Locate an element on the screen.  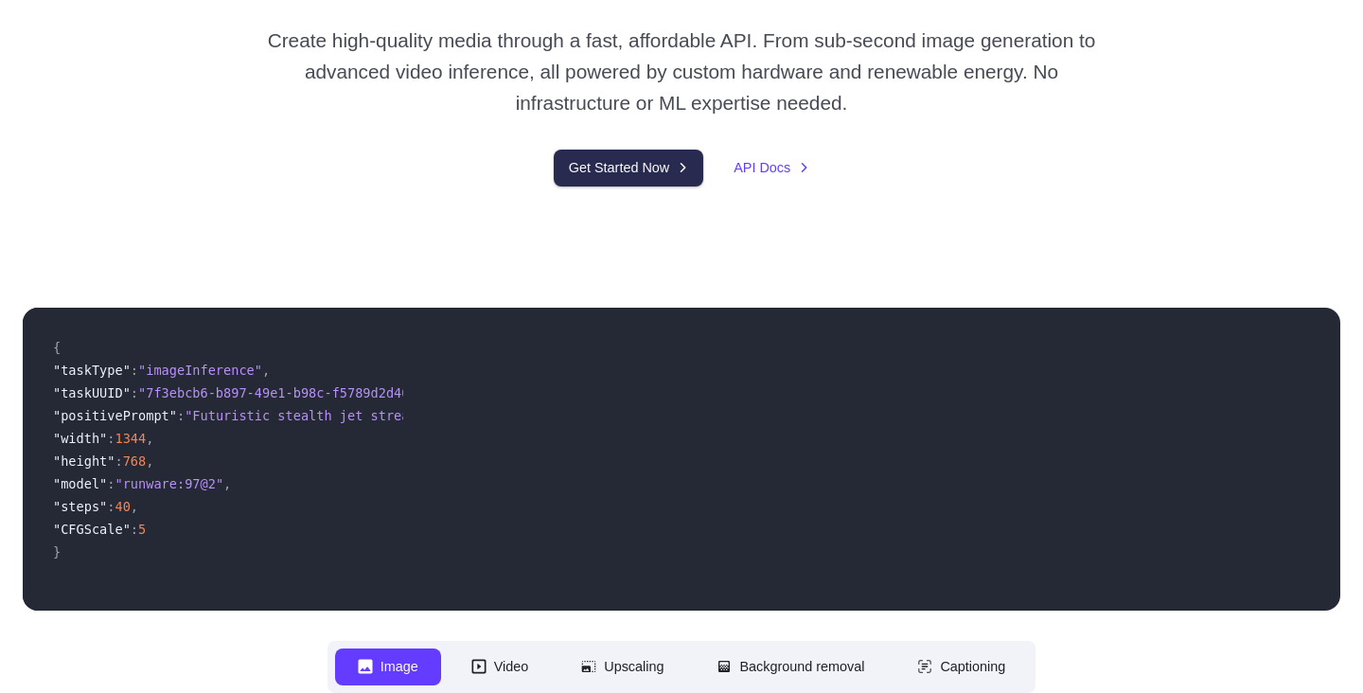
button: Background removal is located at coordinates (791, 667).